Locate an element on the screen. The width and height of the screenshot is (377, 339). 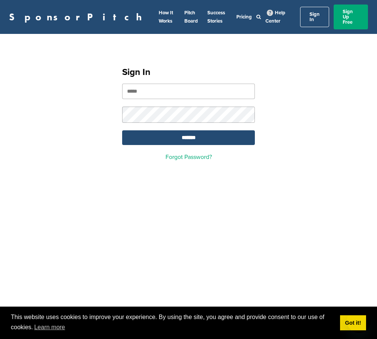
a: SponsorPitch is located at coordinates (78, 17).